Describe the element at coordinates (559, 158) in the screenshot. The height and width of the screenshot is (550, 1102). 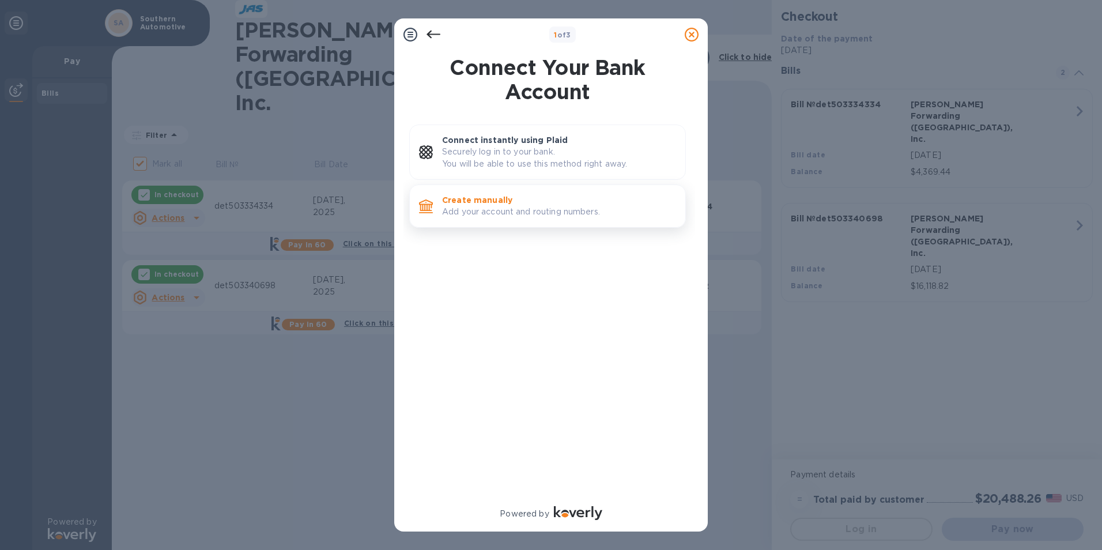
I see `p: Securely log in to your bank. You will be able to use this method right away.` at that location.